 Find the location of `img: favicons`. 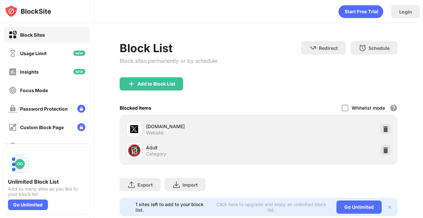

img: favicons is located at coordinates (134, 129).